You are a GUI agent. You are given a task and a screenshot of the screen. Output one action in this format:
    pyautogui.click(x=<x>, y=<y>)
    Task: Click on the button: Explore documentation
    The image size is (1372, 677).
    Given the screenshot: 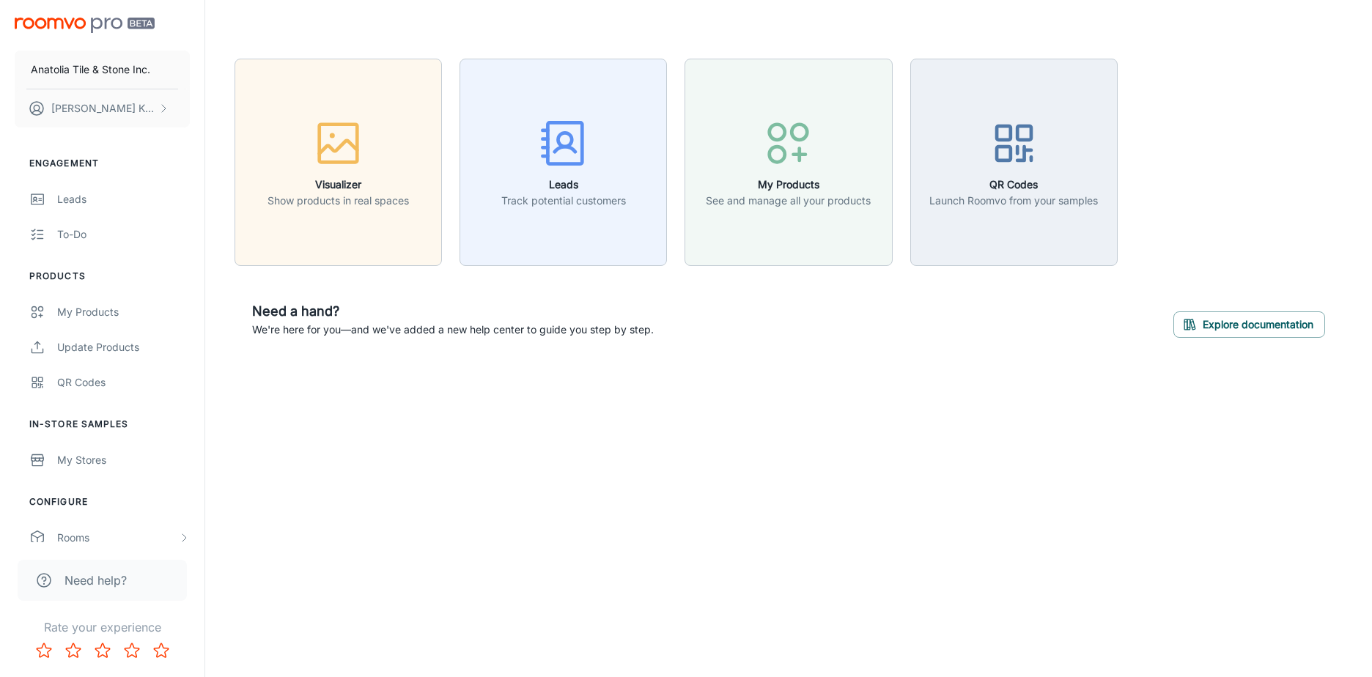 What is the action you would take?
    pyautogui.click(x=1249, y=325)
    